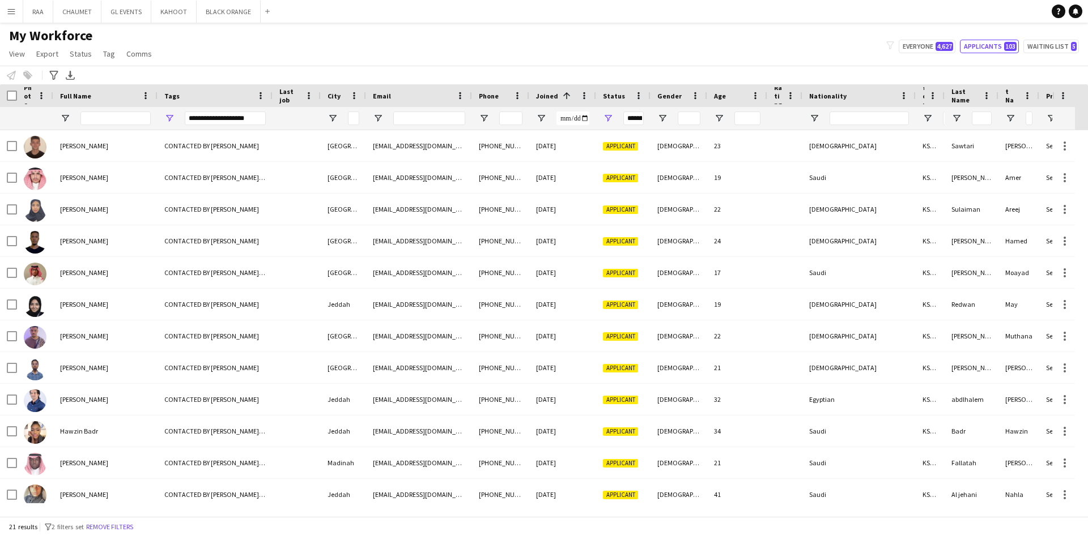  Describe the element at coordinates (737, 146) in the screenshot. I see `div: 23` at that location.